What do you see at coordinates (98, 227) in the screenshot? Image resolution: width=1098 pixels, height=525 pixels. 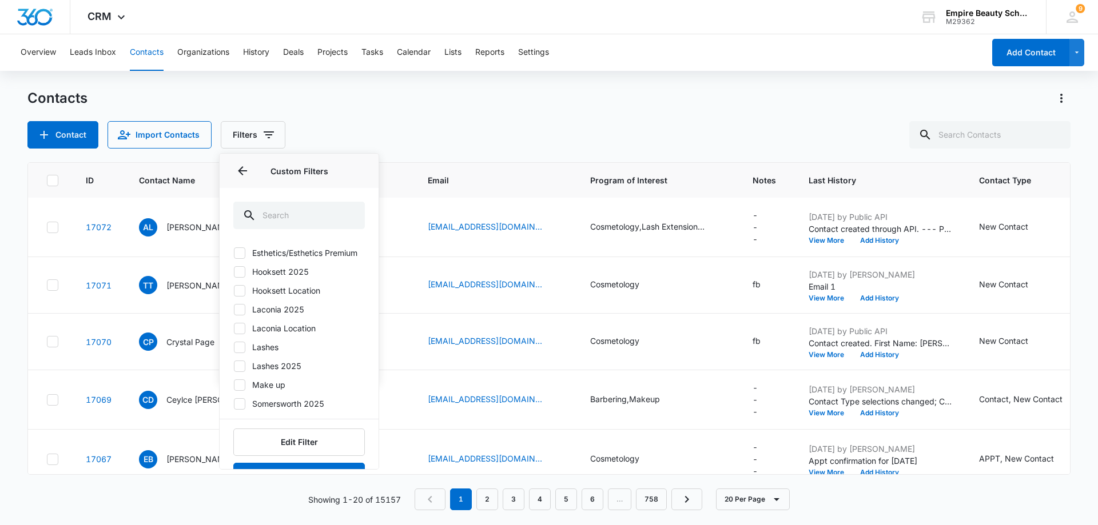 I see `a: Navigate to contact details page for Anna Leslie` at bounding box center [98, 227].